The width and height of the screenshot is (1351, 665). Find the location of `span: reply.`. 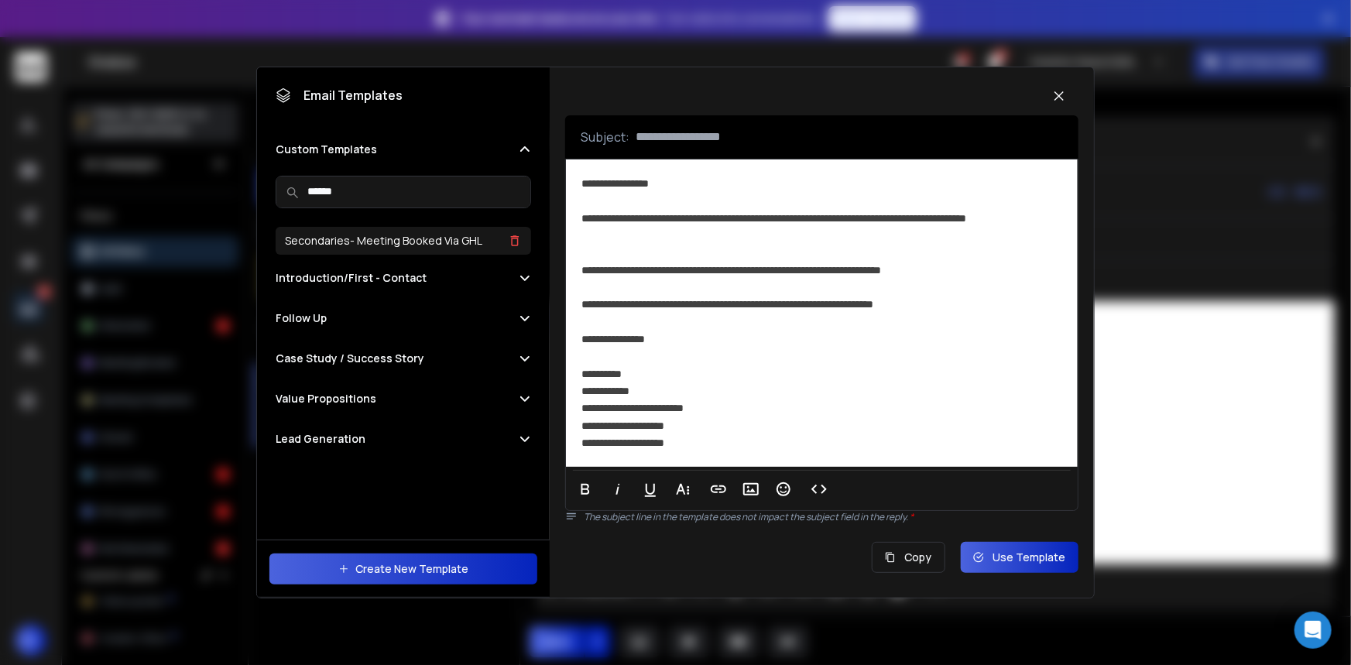

span: reply. is located at coordinates (900, 517).